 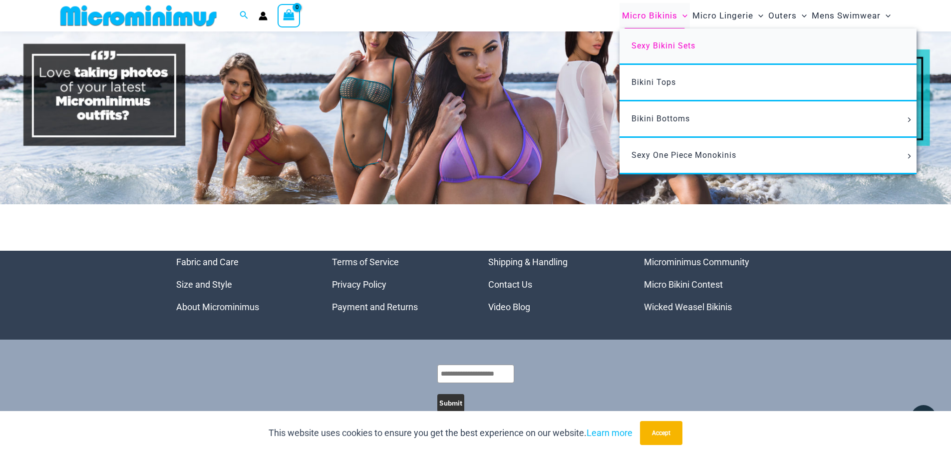 I want to click on a: Shipping & Handling, so click(x=528, y=262).